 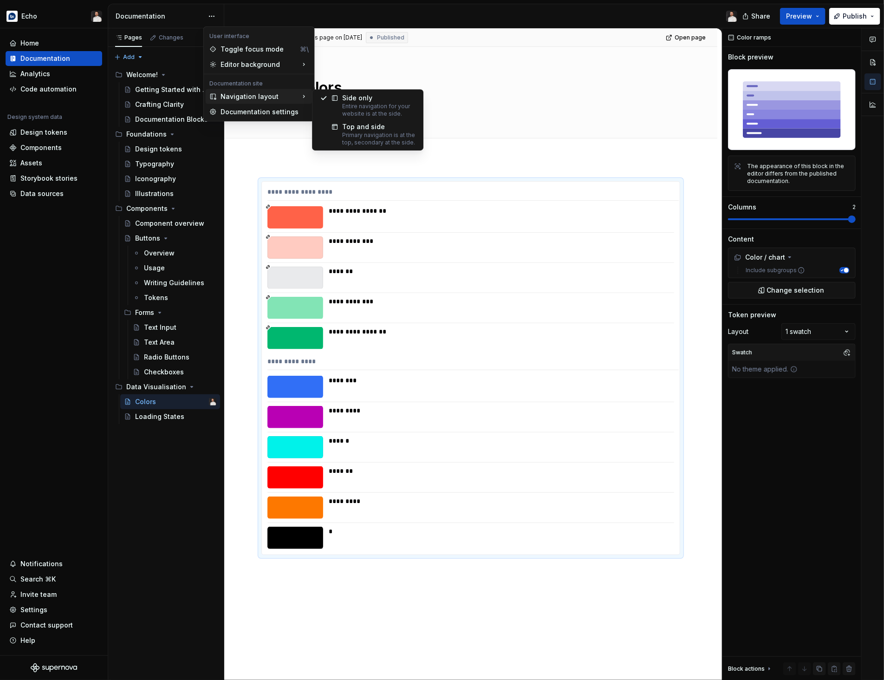 What do you see at coordinates (379, 139) in the screenshot?
I see `div: Primary navigation is at the top, secondary at the side.` at bounding box center [379, 139].